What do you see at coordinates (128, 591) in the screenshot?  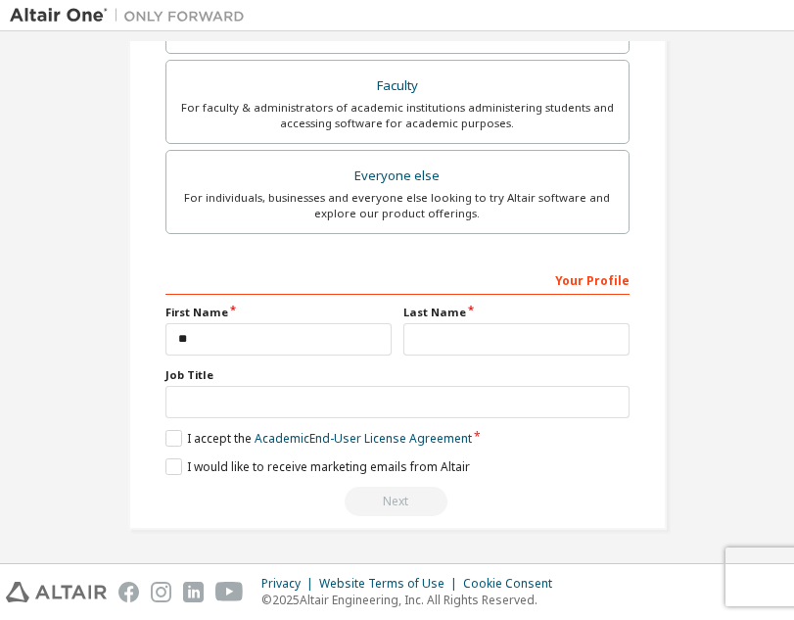 I see `img: facebook.svg` at bounding box center [128, 591].